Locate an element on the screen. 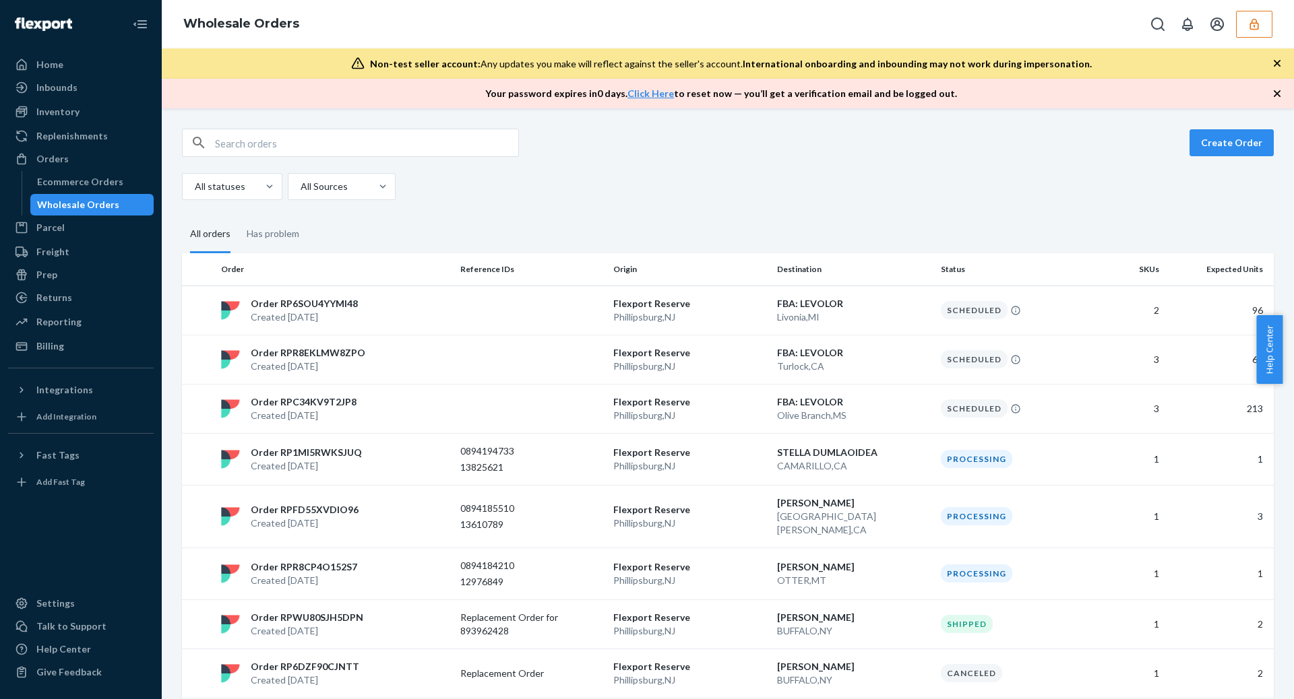 The width and height of the screenshot is (1294, 699). div: All orders is located at coordinates (210, 234).